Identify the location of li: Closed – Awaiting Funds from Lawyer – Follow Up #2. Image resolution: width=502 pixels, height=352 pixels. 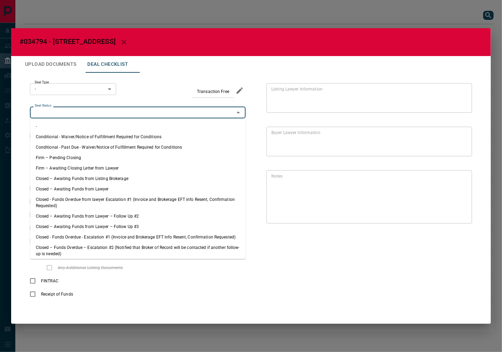
(138, 216).